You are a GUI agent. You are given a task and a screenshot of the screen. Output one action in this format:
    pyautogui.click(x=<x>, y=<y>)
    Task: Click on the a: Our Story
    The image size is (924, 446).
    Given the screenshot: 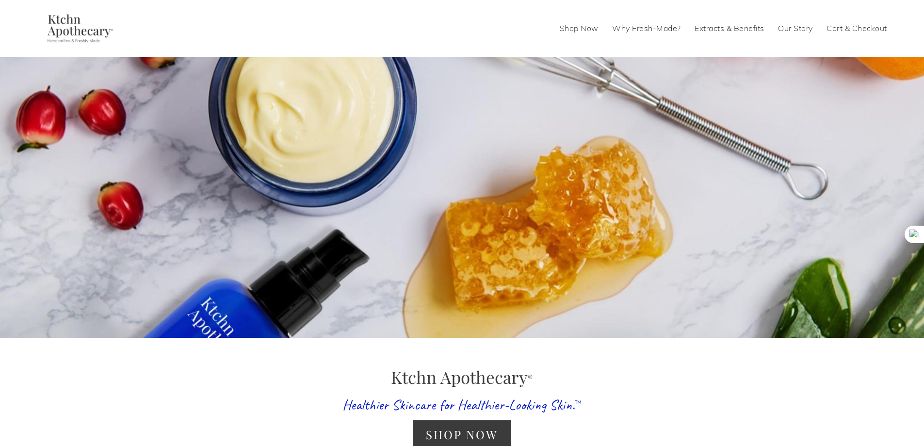 What is the action you would take?
    pyautogui.click(x=796, y=29)
    